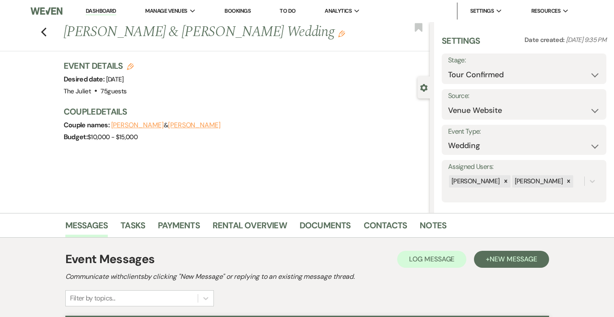  Describe the element at coordinates (524, 96) in the screenshot. I see `label: Source:` at that location.